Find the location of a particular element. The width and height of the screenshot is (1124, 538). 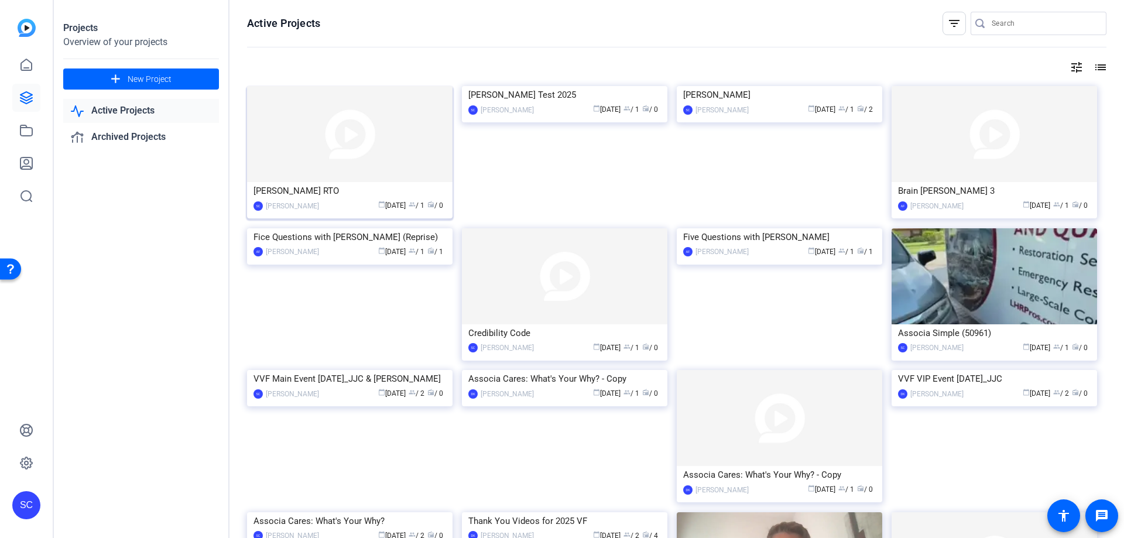

a: Active Projects is located at coordinates (141, 111).